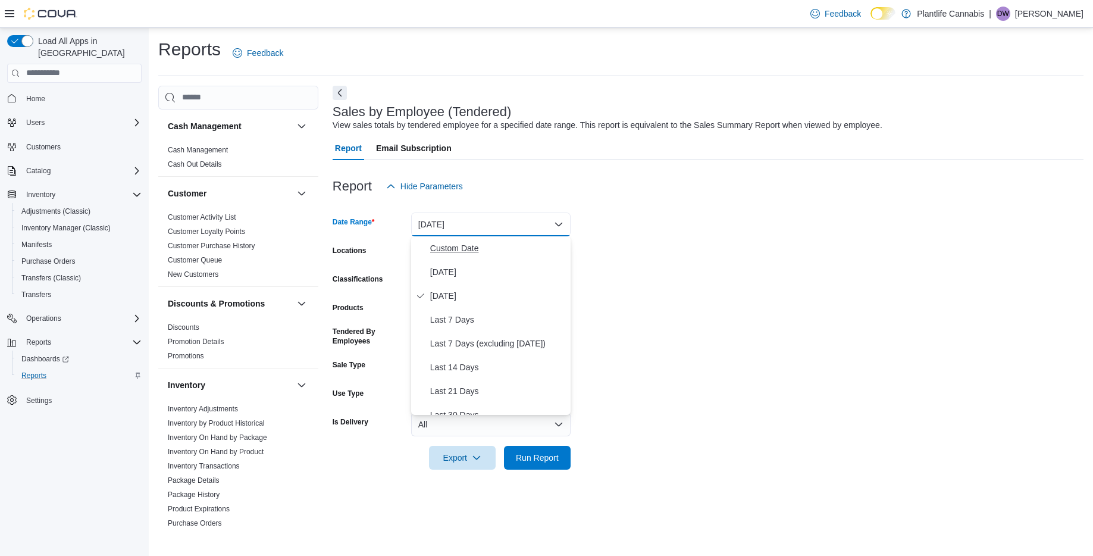 This screenshot has width=1093, height=556. Describe the element at coordinates (195, 164) in the screenshot. I see `span: Cash Out Details` at that location.